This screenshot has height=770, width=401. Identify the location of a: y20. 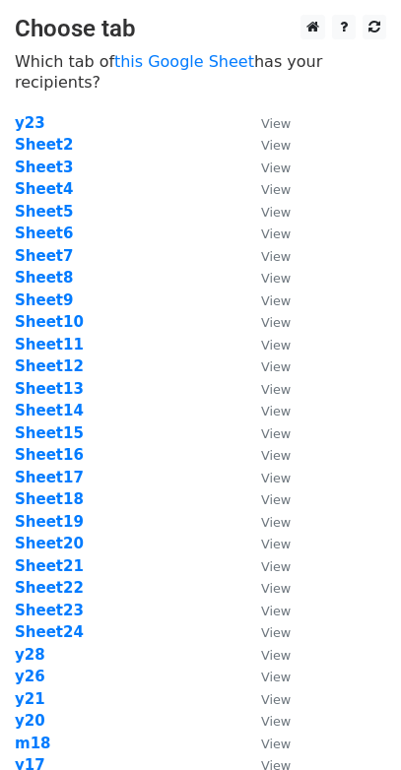
(30, 721).